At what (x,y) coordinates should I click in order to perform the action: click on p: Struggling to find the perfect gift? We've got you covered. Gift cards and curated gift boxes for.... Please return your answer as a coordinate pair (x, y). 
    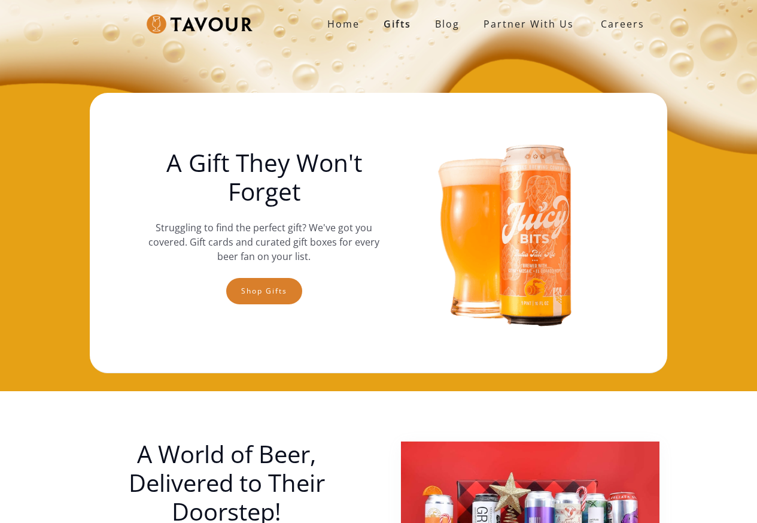
    Looking at the image, I should click on (264, 242).